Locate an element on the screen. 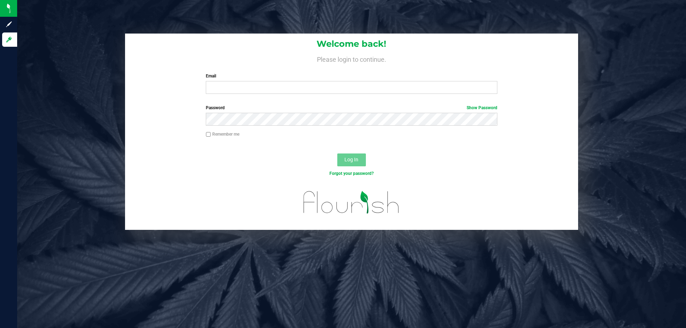  h1: Welcome back! is located at coordinates (352, 44).